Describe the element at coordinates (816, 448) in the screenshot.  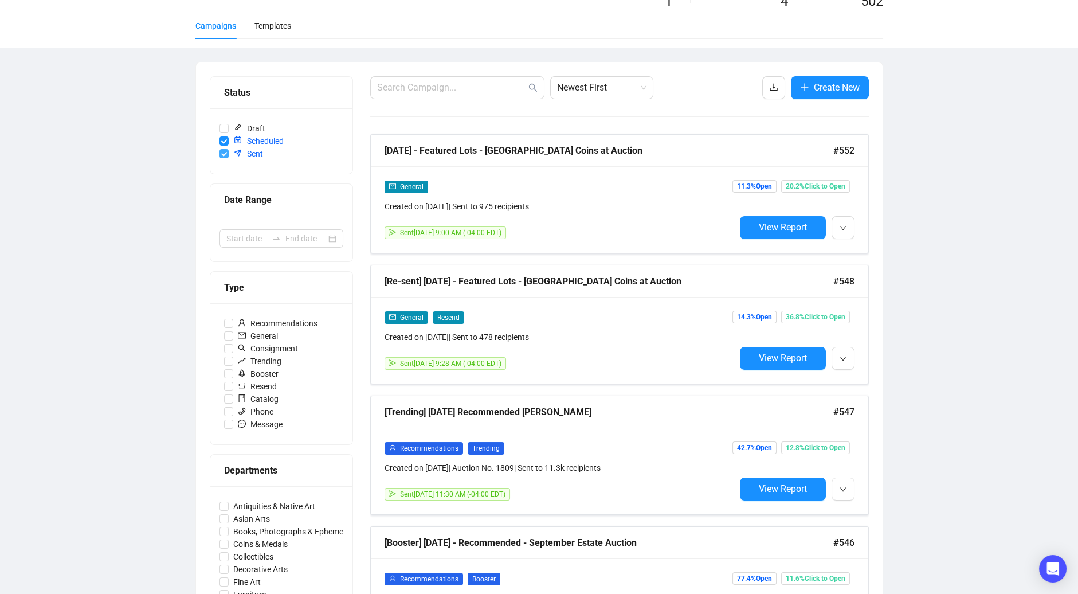
I see `span: 12.8% Click to Open` at that location.